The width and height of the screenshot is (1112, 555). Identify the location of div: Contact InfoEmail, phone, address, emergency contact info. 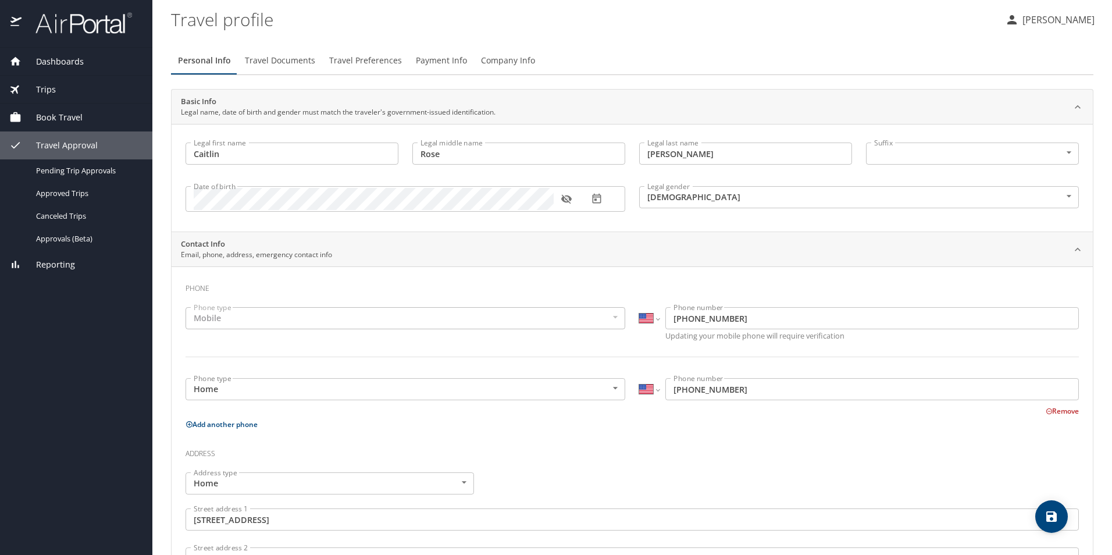
(632, 249).